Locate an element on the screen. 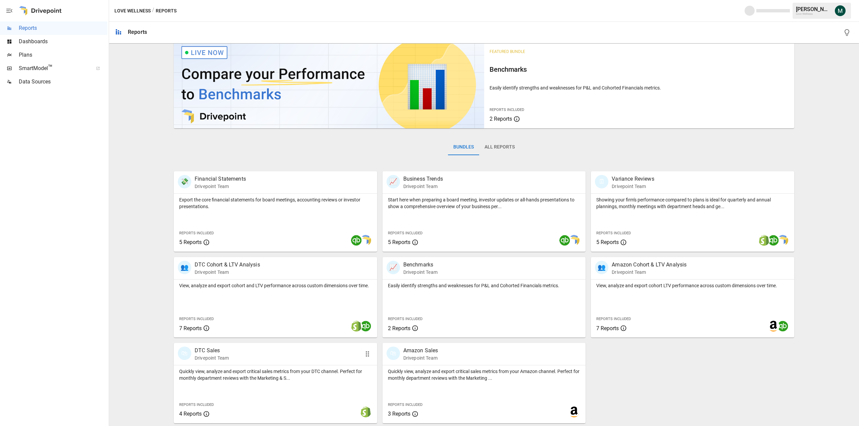  button: Bundles is located at coordinates (463, 147).